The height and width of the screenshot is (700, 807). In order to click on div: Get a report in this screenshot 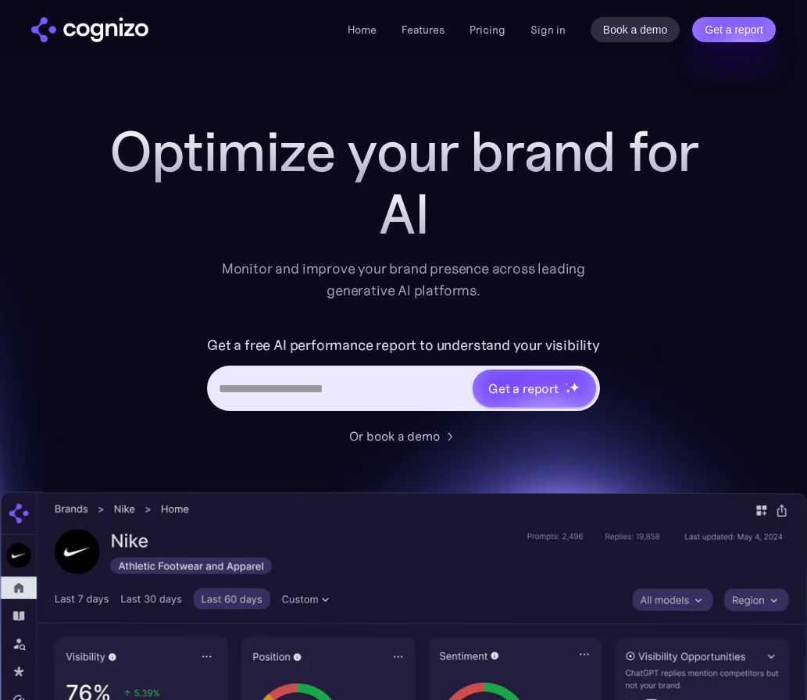, I will do `click(523, 388)`.